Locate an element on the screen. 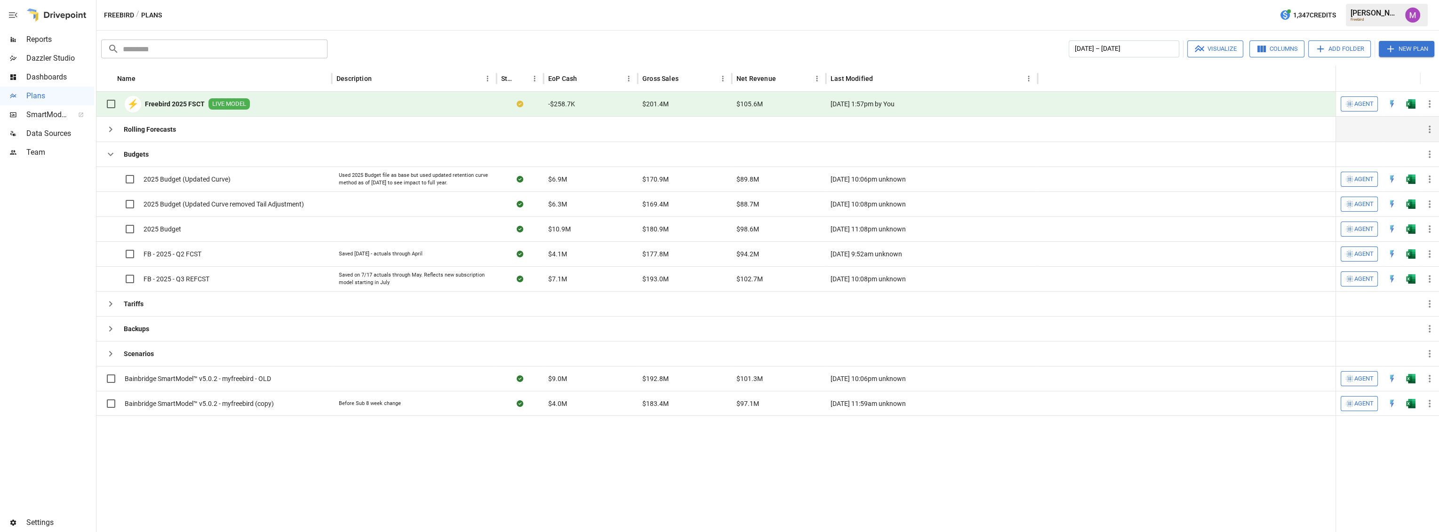 The image size is (1439, 532). div: Last Modified is located at coordinates (851, 79).